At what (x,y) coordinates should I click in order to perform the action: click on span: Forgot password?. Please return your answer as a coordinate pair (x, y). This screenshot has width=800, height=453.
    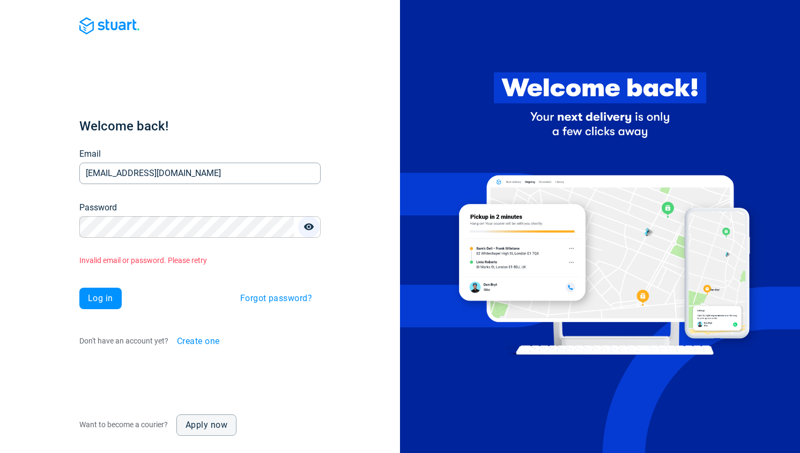
    Looking at the image, I should click on (276, 298).